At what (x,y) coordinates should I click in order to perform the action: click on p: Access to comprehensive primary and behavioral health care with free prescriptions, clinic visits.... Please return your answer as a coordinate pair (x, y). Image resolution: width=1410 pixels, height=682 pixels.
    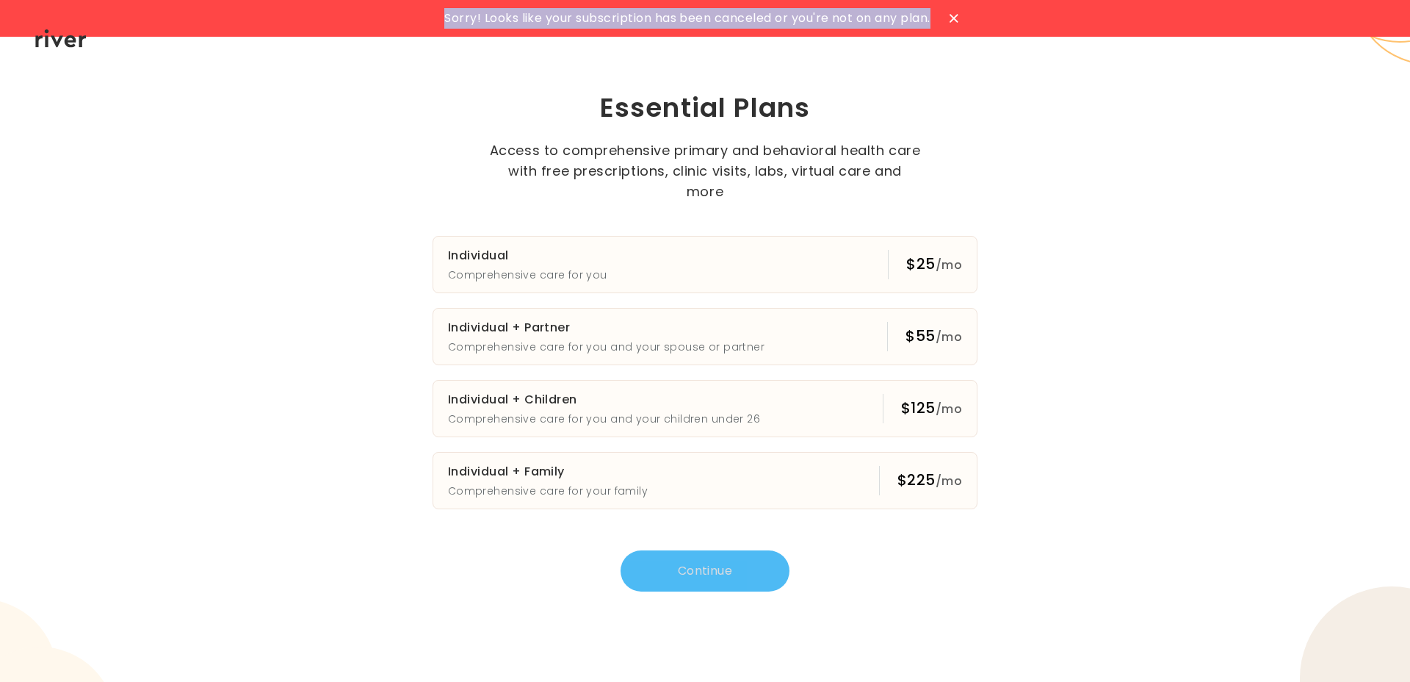
    Looking at the image, I should click on (705, 171).